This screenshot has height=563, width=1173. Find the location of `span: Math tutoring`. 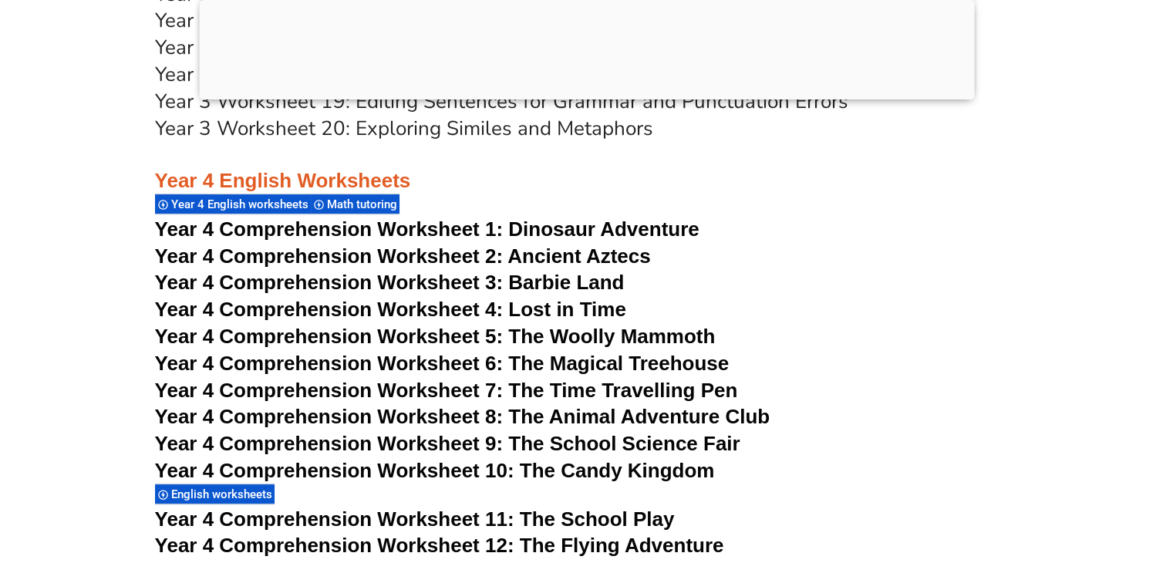

span: Math tutoring is located at coordinates (364, 204).